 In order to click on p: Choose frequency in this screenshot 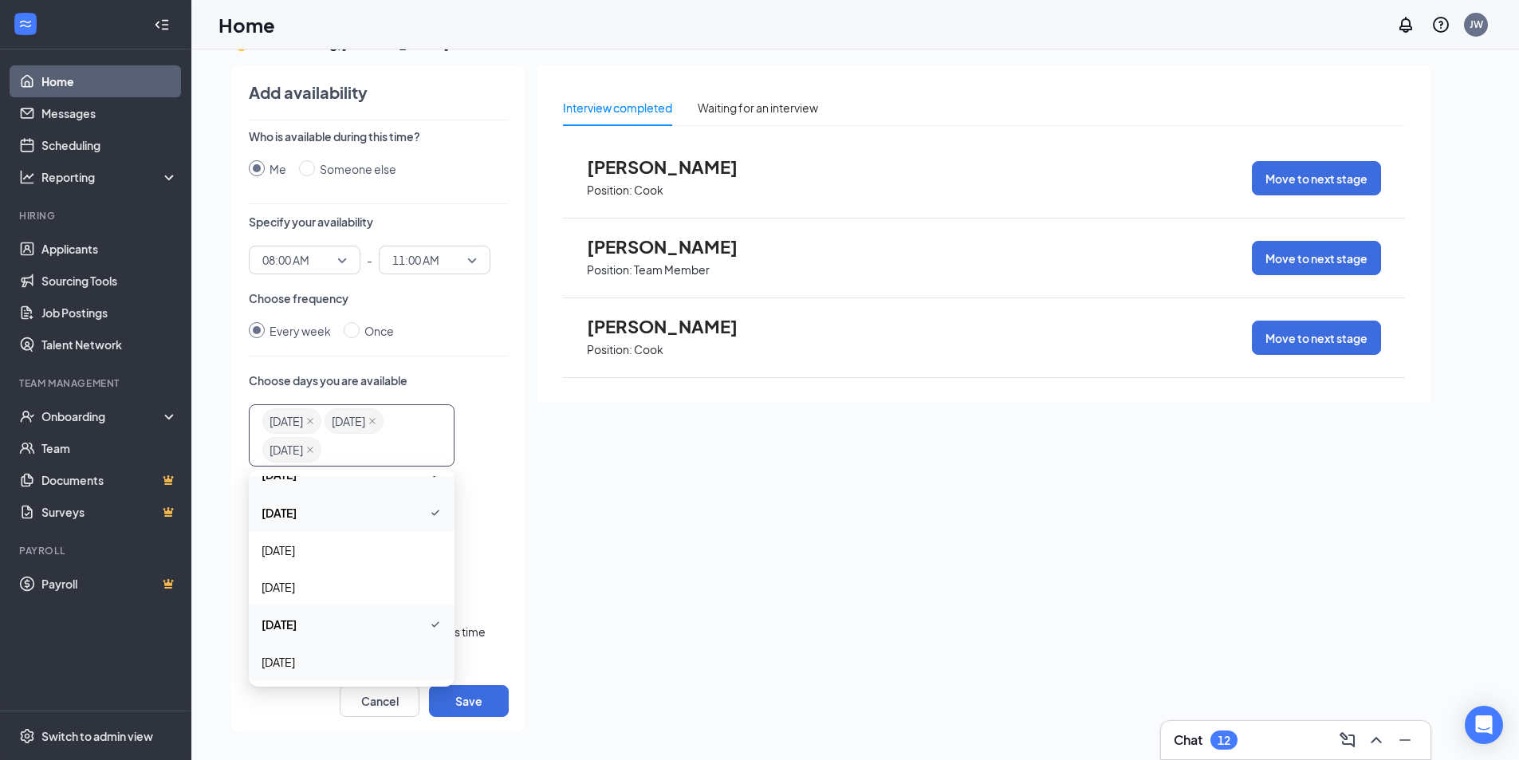, I will do `click(379, 298)`.